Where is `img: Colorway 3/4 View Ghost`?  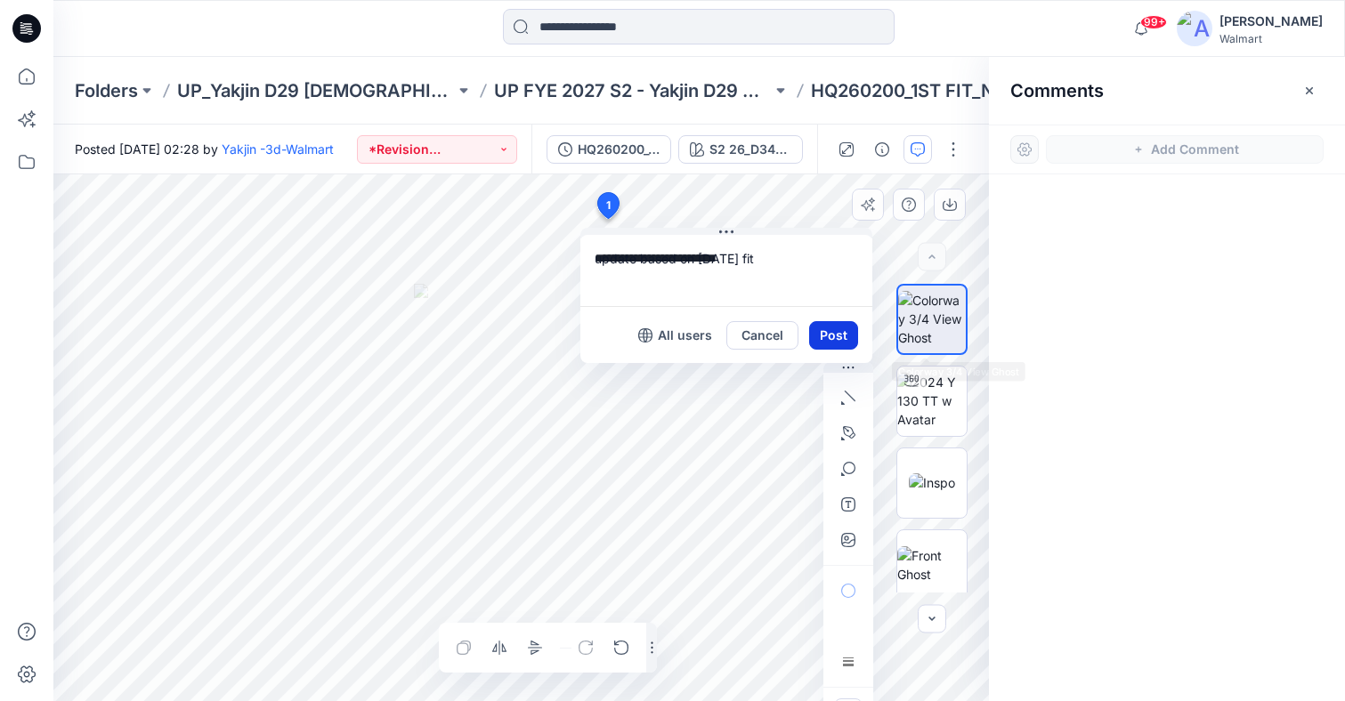
img: Colorway 3/4 View Ghost is located at coordinates (932, 319).